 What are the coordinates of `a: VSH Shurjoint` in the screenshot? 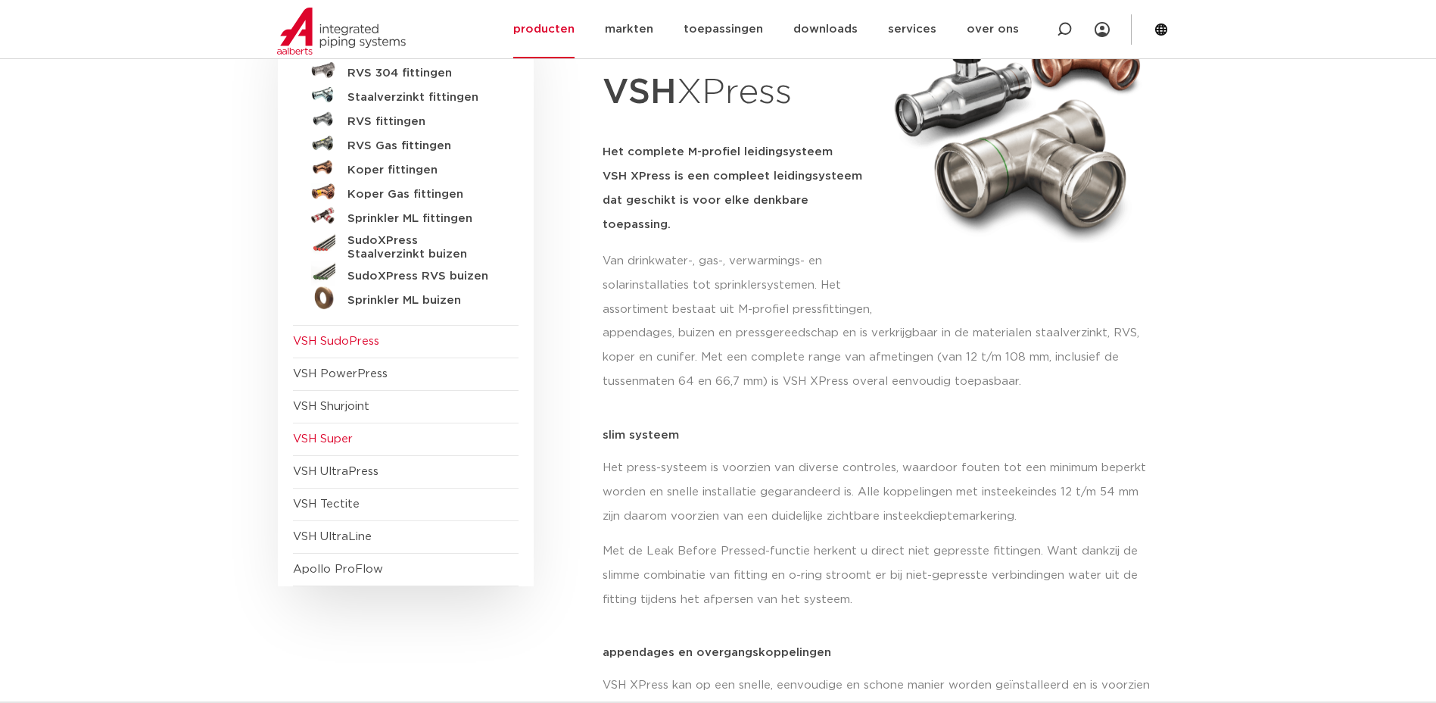 It's located at (331, 406).